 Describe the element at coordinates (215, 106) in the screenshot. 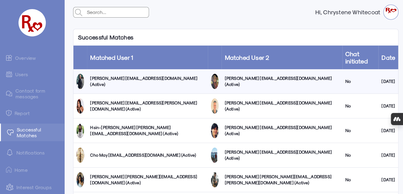

I see `img: wbnze56gxmadyuycs51c.jpg` at that location.